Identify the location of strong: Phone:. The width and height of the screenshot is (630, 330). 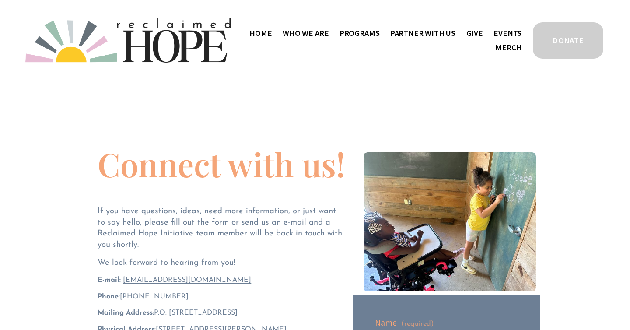
(108, 297).